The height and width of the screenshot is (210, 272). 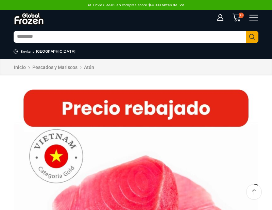 What do you see at coordinates (54, 67) in the screenshot?
I see `nav: Breadcrumb` at bounding box center [54, 67].